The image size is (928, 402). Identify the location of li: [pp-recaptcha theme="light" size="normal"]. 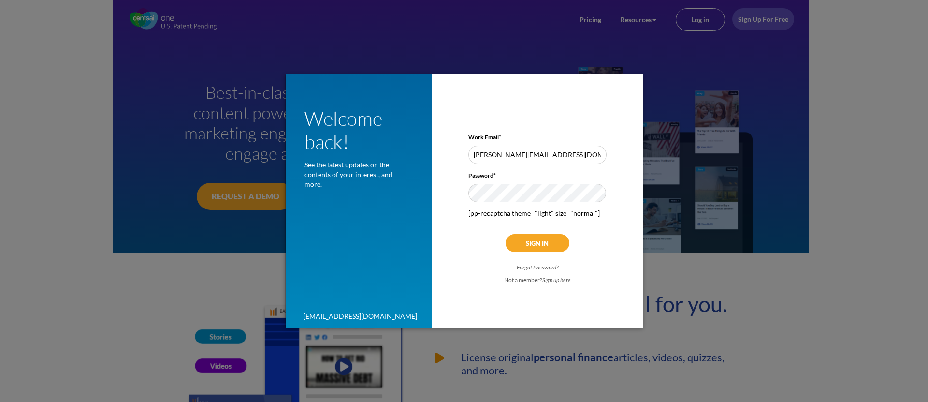
(537, 213).